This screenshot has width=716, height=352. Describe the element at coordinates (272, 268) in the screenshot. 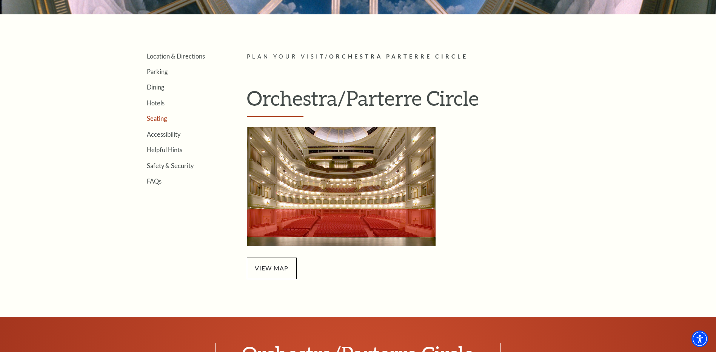

I see `span: view map` at that location.